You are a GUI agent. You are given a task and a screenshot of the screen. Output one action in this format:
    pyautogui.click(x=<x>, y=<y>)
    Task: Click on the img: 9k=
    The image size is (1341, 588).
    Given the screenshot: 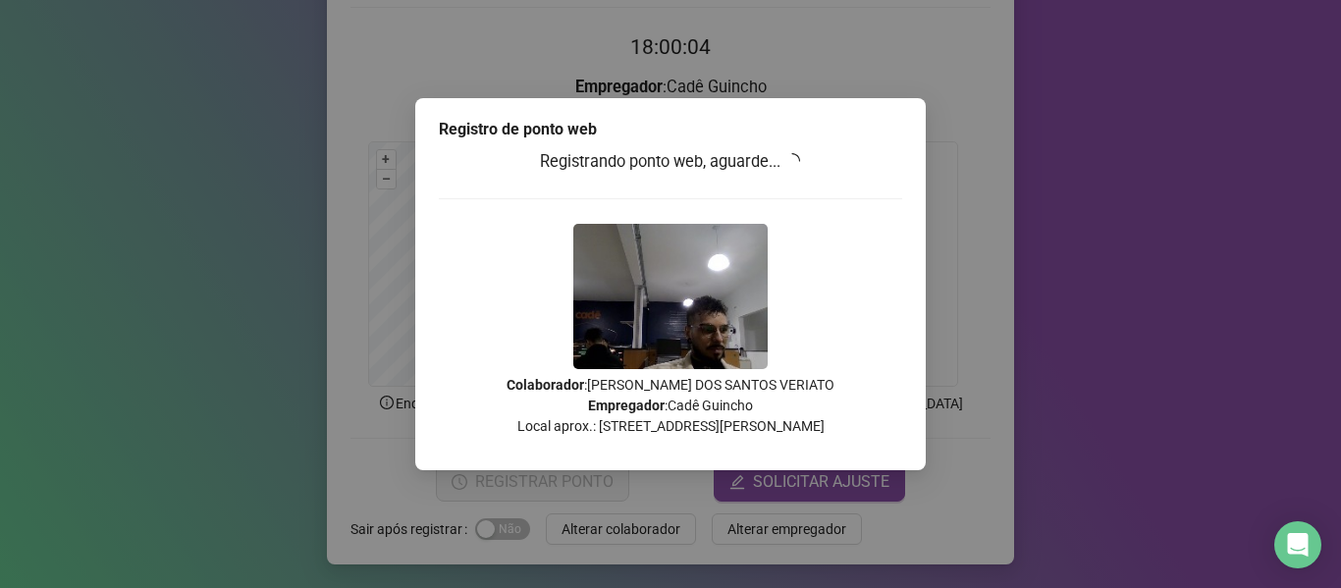 What is the action you would take?
    pyautogui.click(x=670, y=296)
    